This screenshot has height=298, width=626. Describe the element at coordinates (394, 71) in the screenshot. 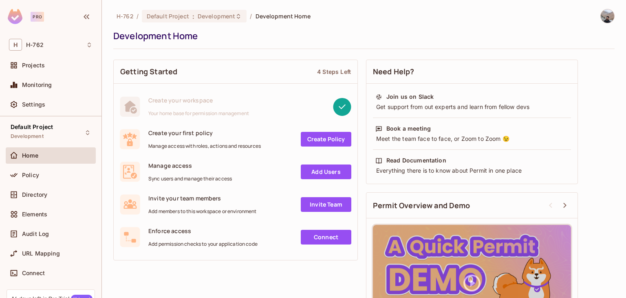

I see `span: Need Help?` at that location.